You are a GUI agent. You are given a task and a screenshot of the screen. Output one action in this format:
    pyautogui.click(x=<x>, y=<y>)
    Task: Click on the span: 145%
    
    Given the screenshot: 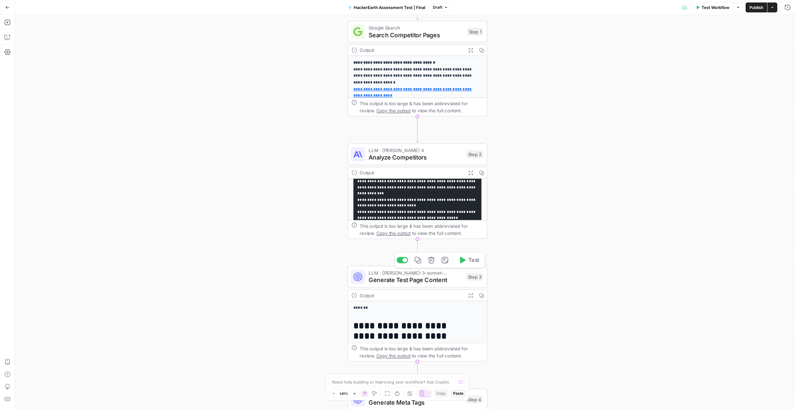 What is the action you would take?
    pyautogui.click(x=344, y=394)
    